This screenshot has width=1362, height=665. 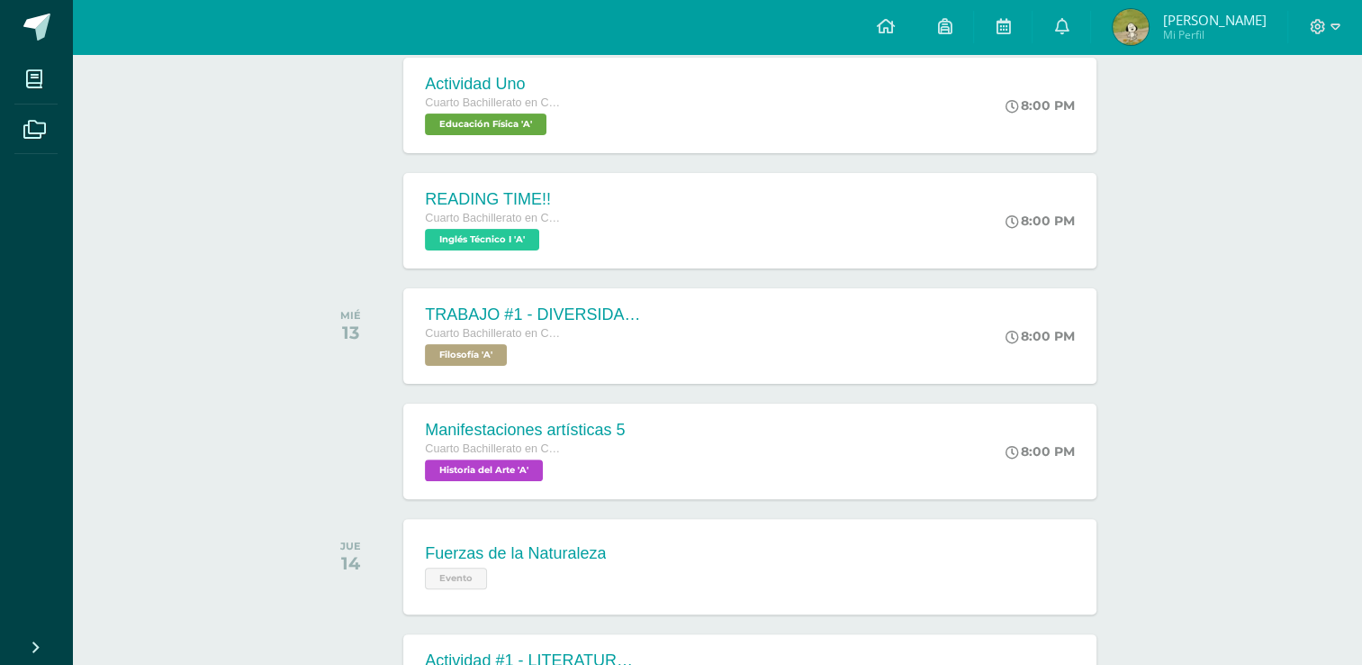 I want to click on div: 14, so click(x=350, y=563).